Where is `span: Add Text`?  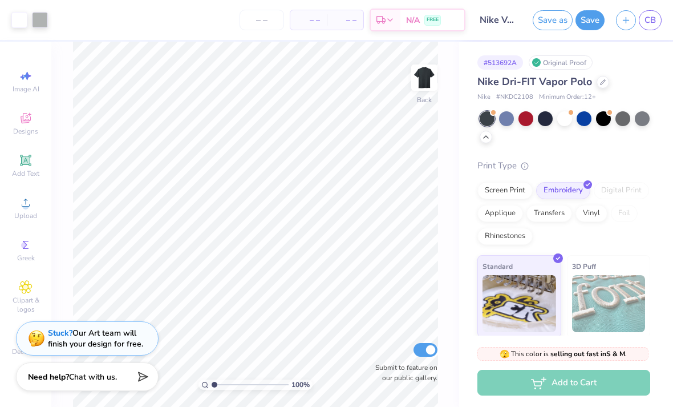
span: Add Text is located at coordinates (26, 173).